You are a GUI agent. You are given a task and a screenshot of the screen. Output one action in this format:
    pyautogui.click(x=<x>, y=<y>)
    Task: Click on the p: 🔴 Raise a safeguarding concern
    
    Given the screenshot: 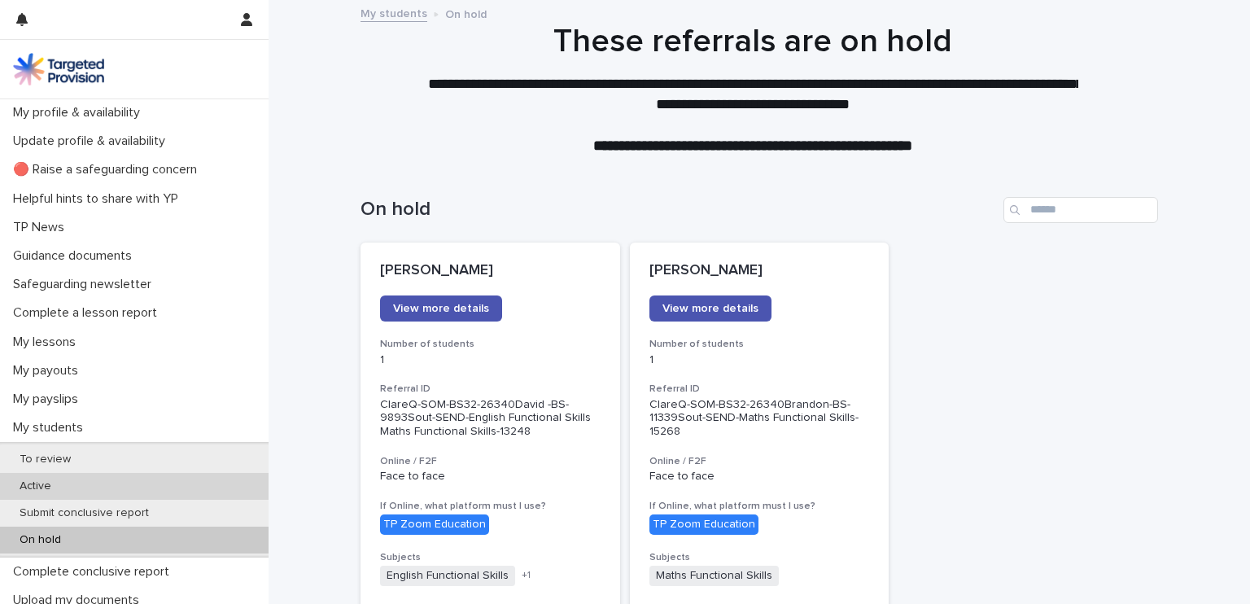 What is the action you would take?
    pyautogui.click(x=108, y=169)
    